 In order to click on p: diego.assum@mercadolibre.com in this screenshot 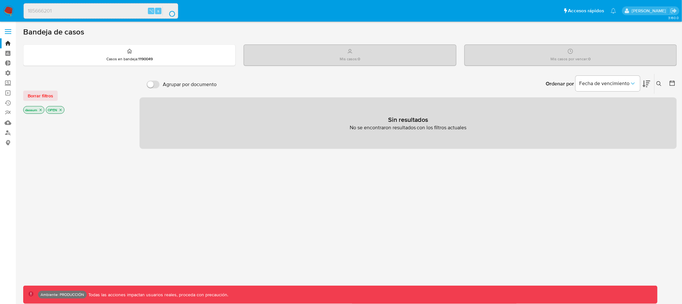, I will do `click(650, 11)`.